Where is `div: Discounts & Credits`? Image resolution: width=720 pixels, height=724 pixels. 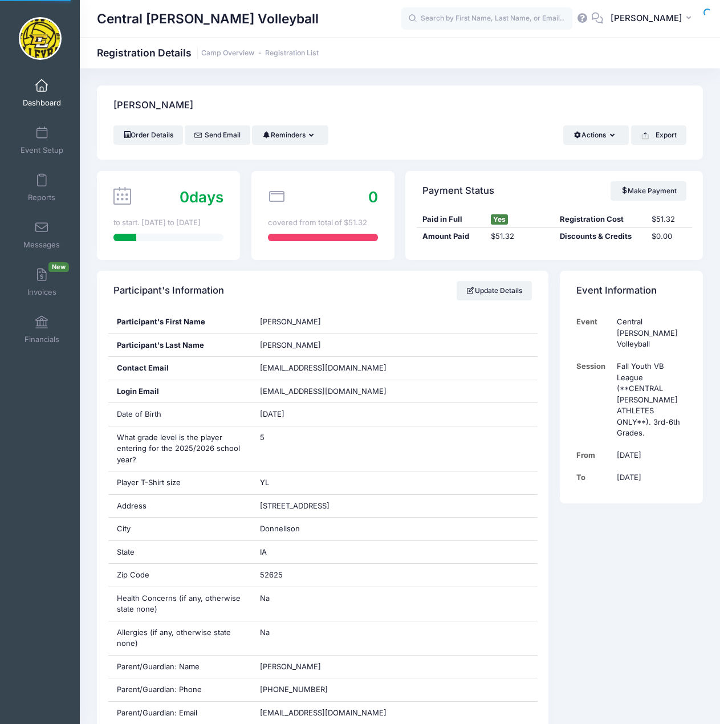
div: Discounts & Credits is located at coordinates (600, 237).